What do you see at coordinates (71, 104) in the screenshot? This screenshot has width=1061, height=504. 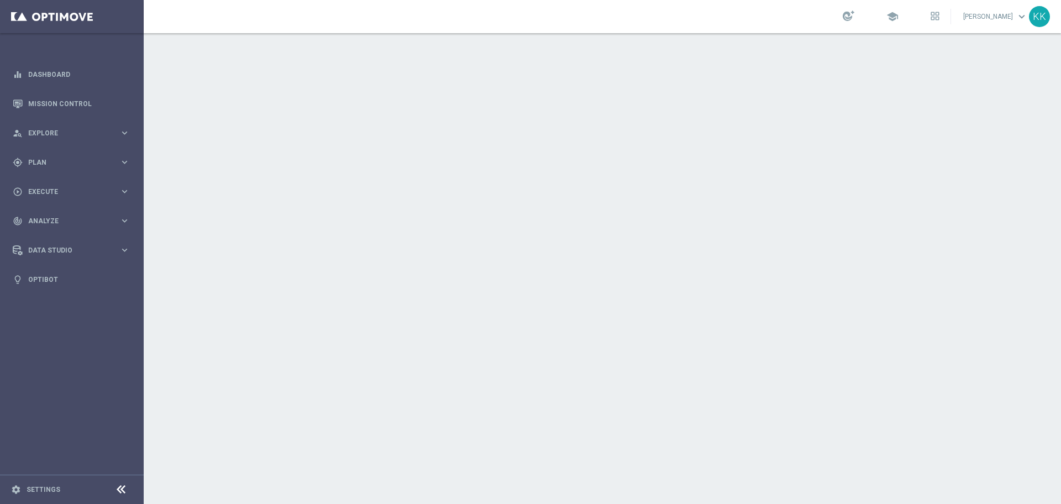 I see `button: Mission Control` at bounding box center [71, 104].